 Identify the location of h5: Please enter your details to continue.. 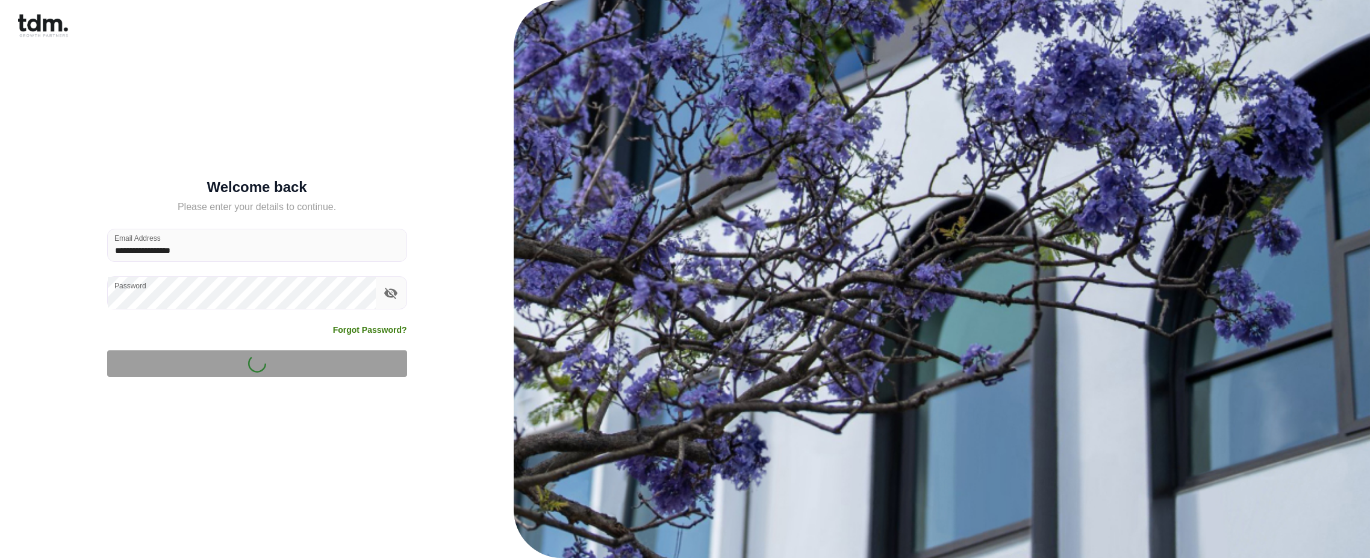
(257, 207).